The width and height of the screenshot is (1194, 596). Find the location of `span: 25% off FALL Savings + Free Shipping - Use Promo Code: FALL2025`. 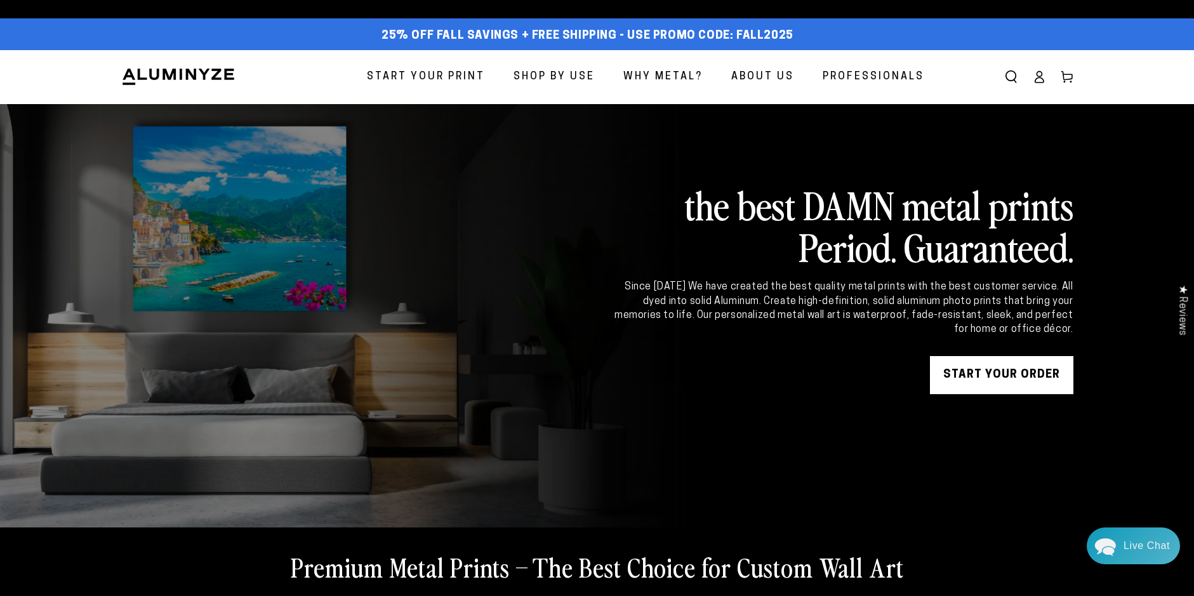

span: 25% off FALL Savings + Free Shipping - Use Promo Code: FALL2025 is located at coordinates (587, 36).